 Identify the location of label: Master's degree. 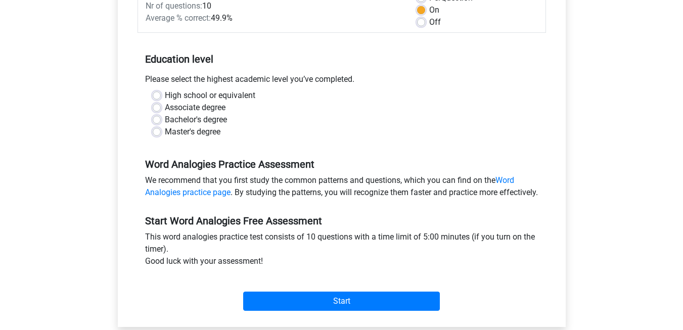
(193, 132).